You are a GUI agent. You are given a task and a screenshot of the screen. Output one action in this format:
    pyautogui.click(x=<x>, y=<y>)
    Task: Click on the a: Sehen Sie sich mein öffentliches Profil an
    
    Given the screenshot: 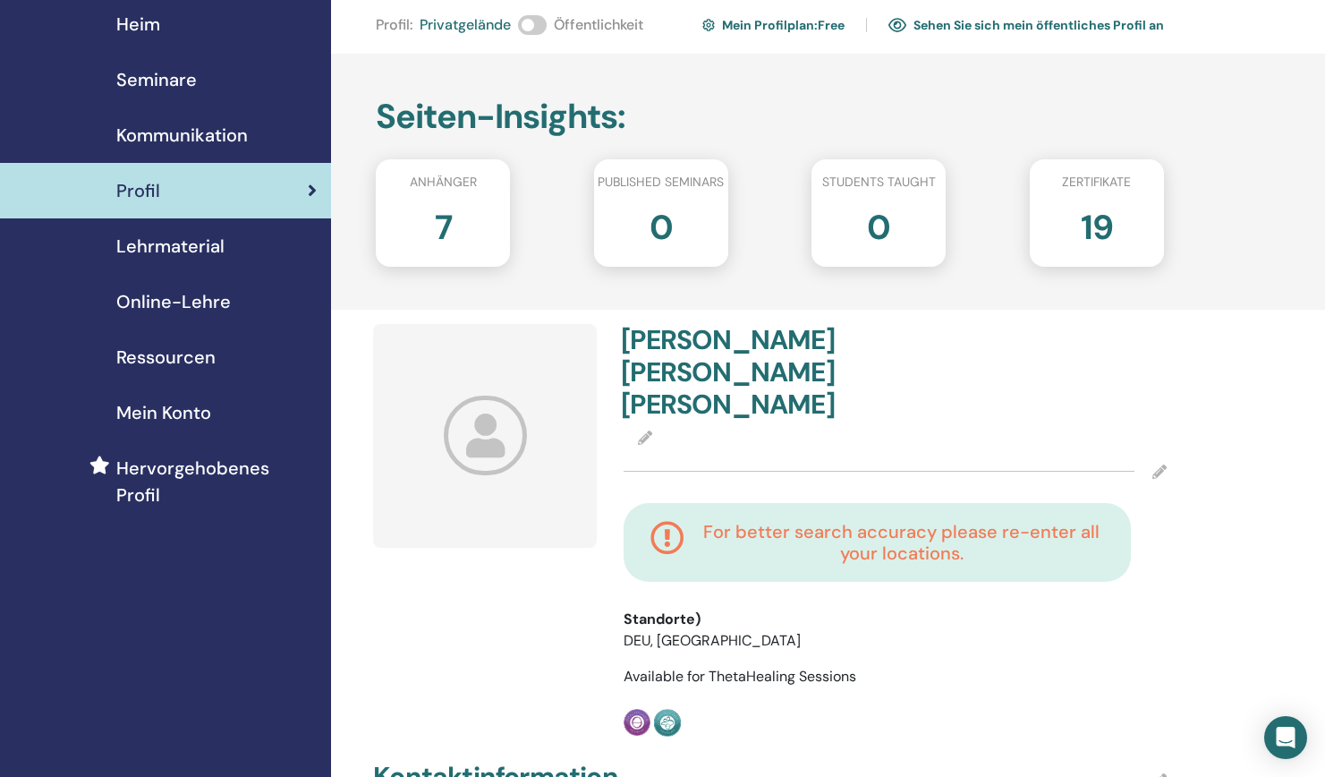 What is the action you would take?
    pyautogui.click(x=1027, y=25)
    